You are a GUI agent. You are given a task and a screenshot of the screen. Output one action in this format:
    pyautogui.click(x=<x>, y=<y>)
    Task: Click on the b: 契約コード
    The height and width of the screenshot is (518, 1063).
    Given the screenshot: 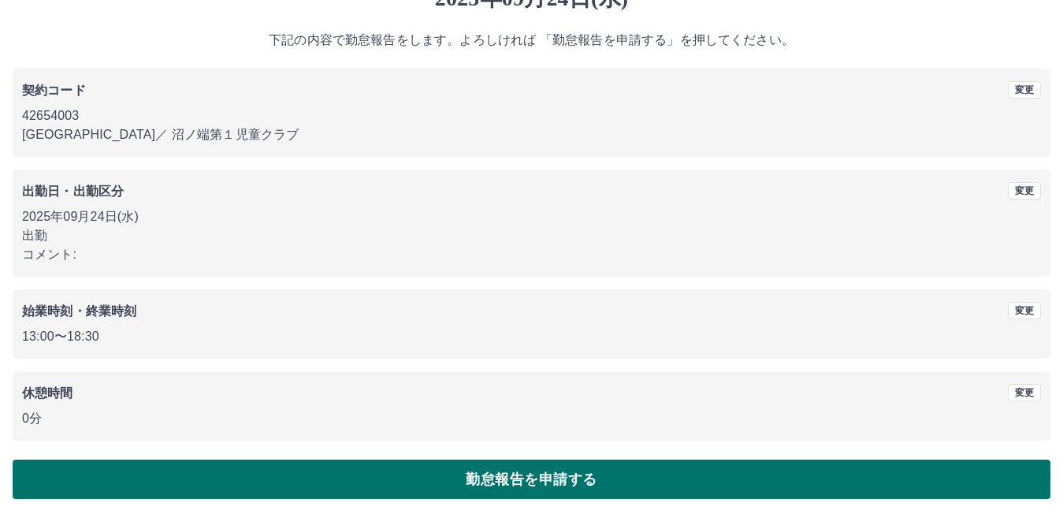 What is the action you would take?
    pyautogui.click(x=54, y=90)
    